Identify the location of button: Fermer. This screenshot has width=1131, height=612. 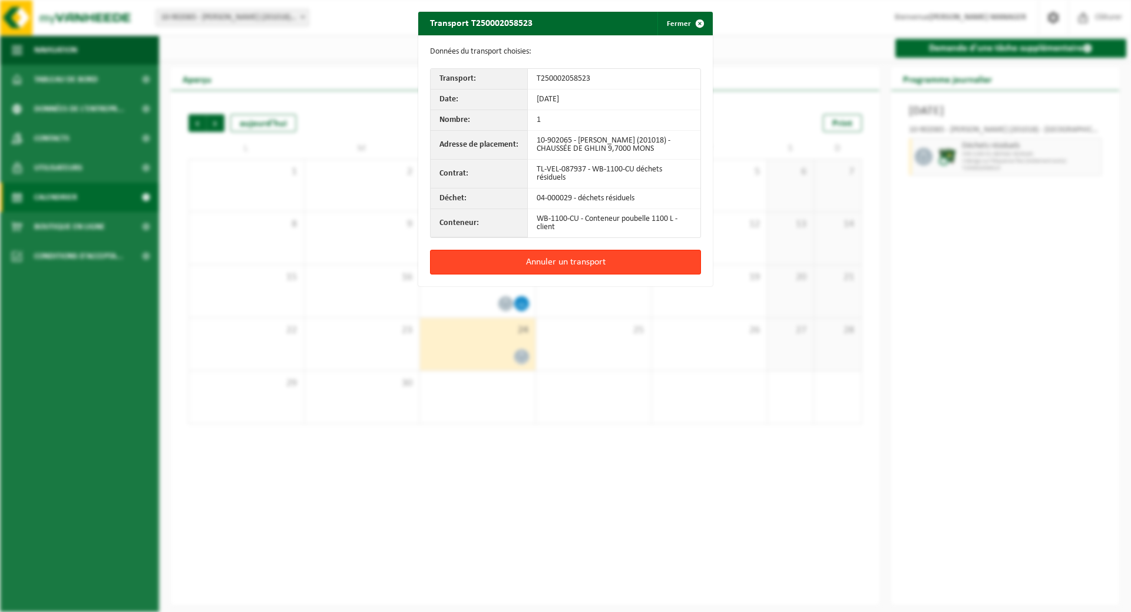
(685, 24).